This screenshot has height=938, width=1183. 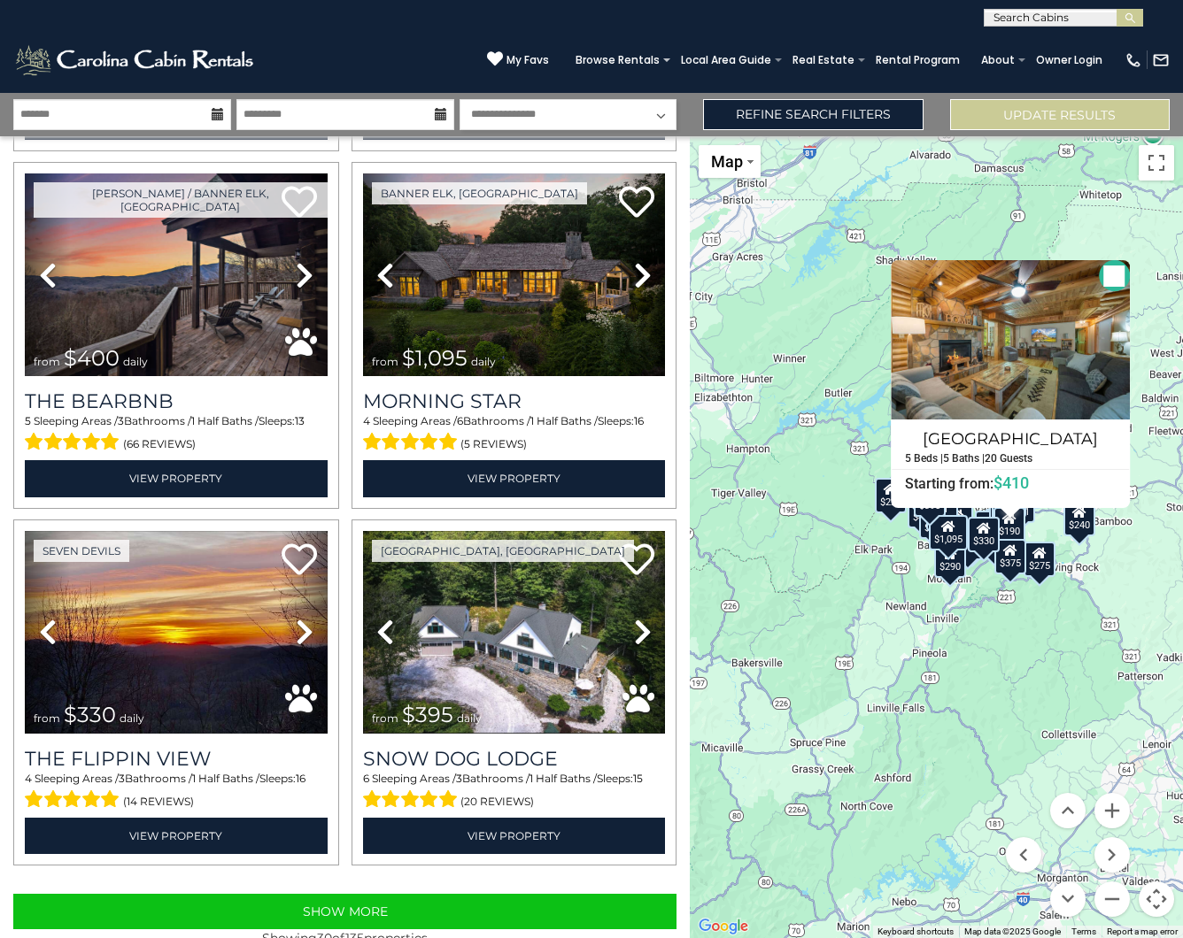 I want to click on a: Snow Dog Lodge, so click(x=514, y=759).